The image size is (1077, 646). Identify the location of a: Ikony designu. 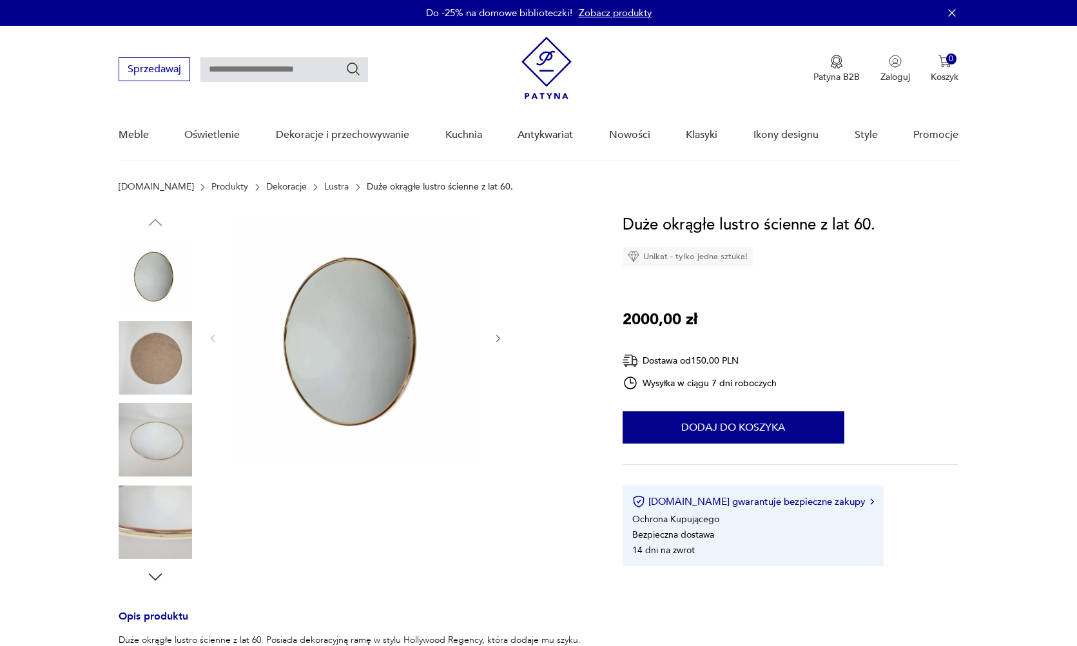
(786, 135).